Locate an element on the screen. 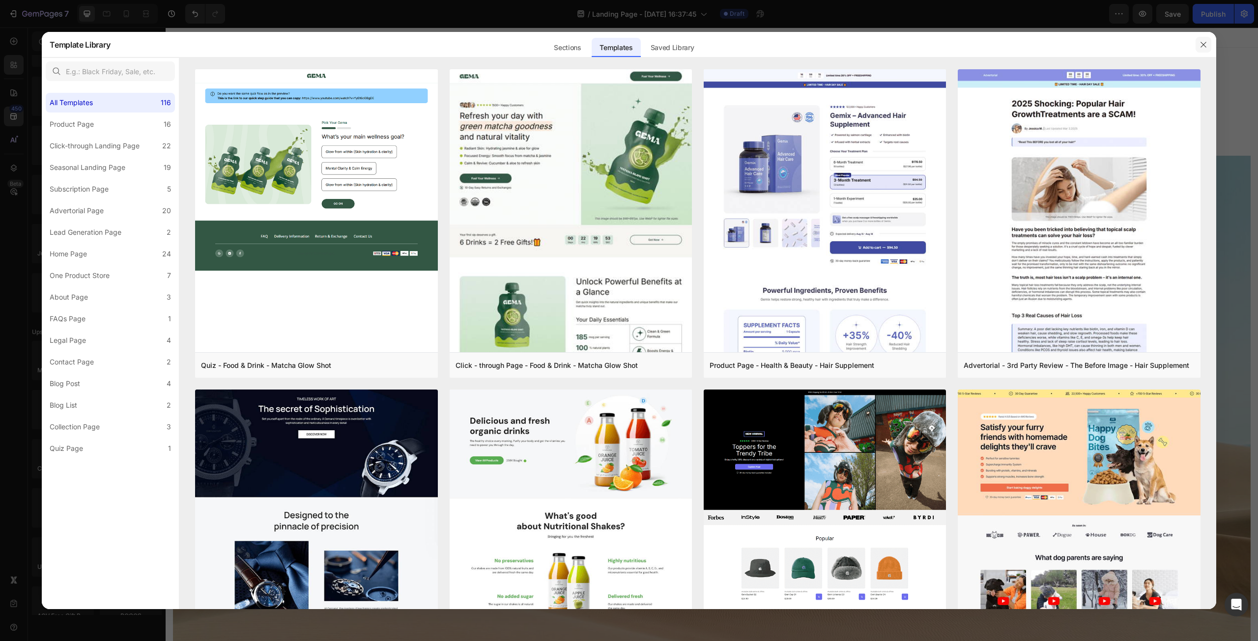  div: Quiz - Food & Drink - Matcha Glow Shot is located at coordinates (266, 366).